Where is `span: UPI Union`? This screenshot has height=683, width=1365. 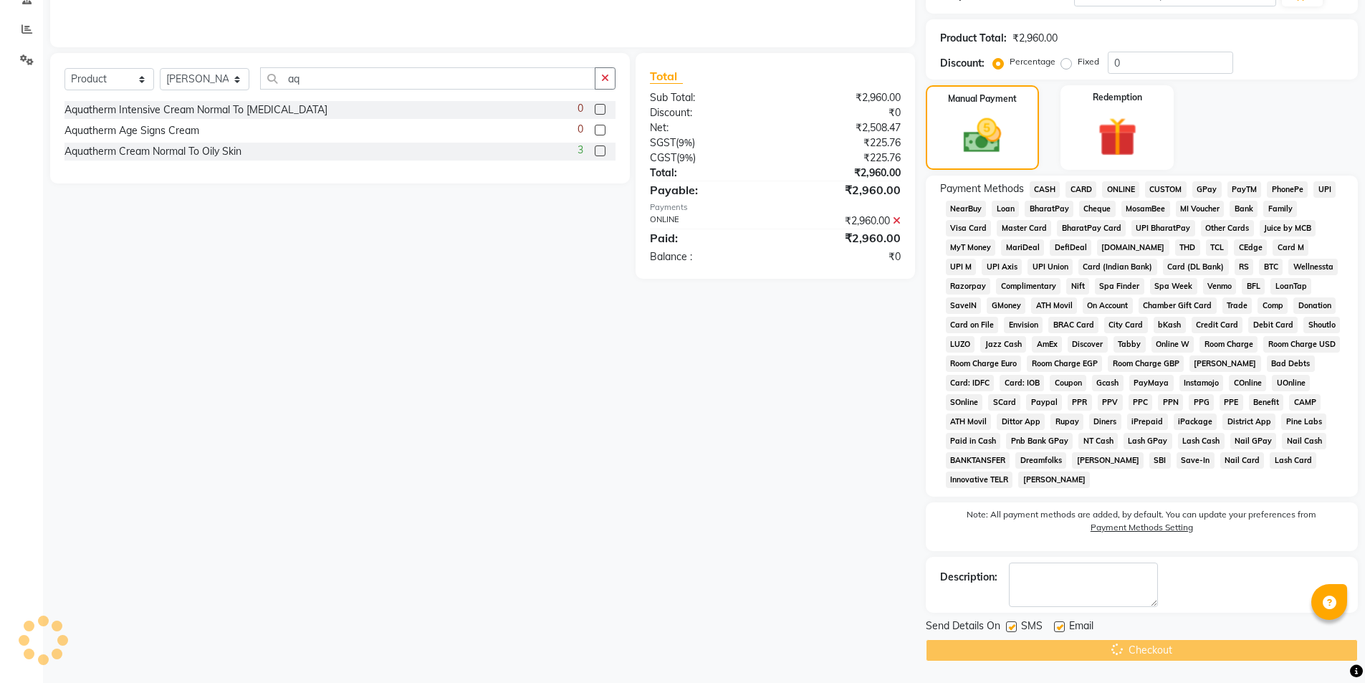 span: UPI Union is located at coordinates (1050, 267).